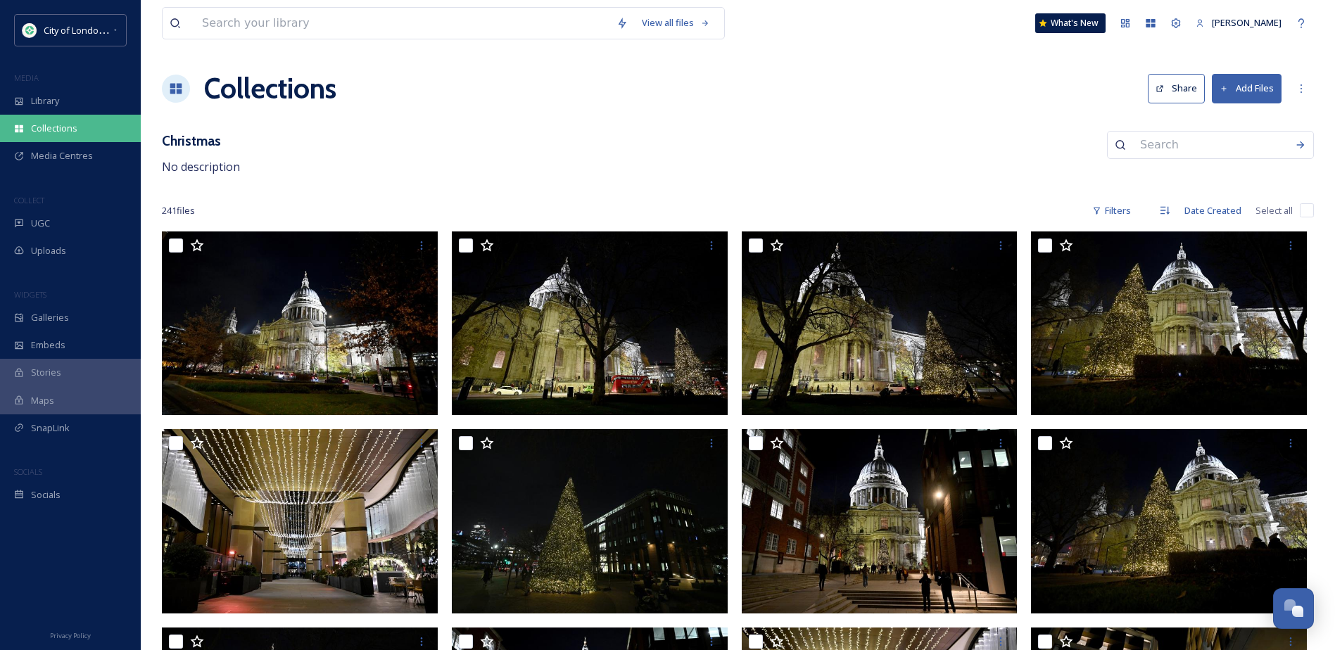 The image size is (1335, 650). I want to click on h1: Collections, so click(270, 89).